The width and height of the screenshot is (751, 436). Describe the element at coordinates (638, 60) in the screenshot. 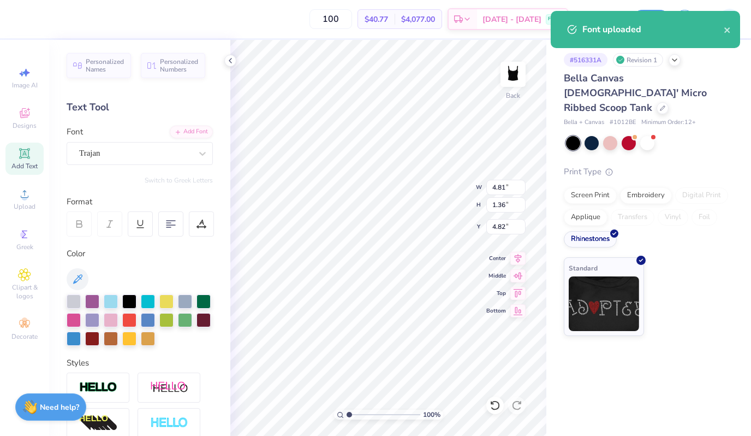

I see `div: Revision 1` at that location.